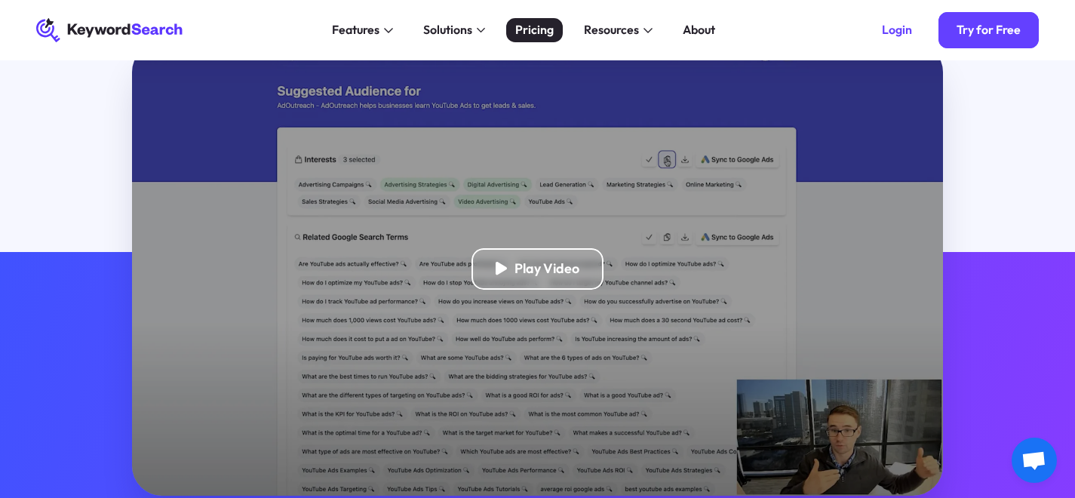 The image size is (1075, 498). What do you see at coordinates (547, 269) in the screenshot?
I see `div: Play Video` at bounding box center [547, 269].